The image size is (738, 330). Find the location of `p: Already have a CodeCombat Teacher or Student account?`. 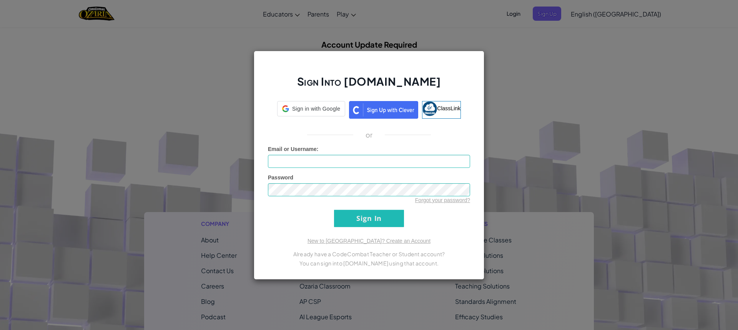

p: Already have a CodeCombat Teacher or Student account? is located at coordinates (369, 254).